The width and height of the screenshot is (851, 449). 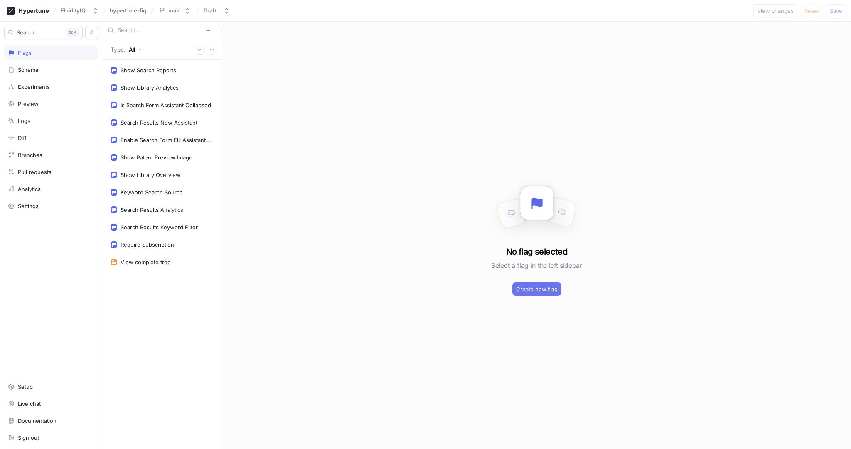 I want to click on div: Documentation, so click(x=37, y=421).